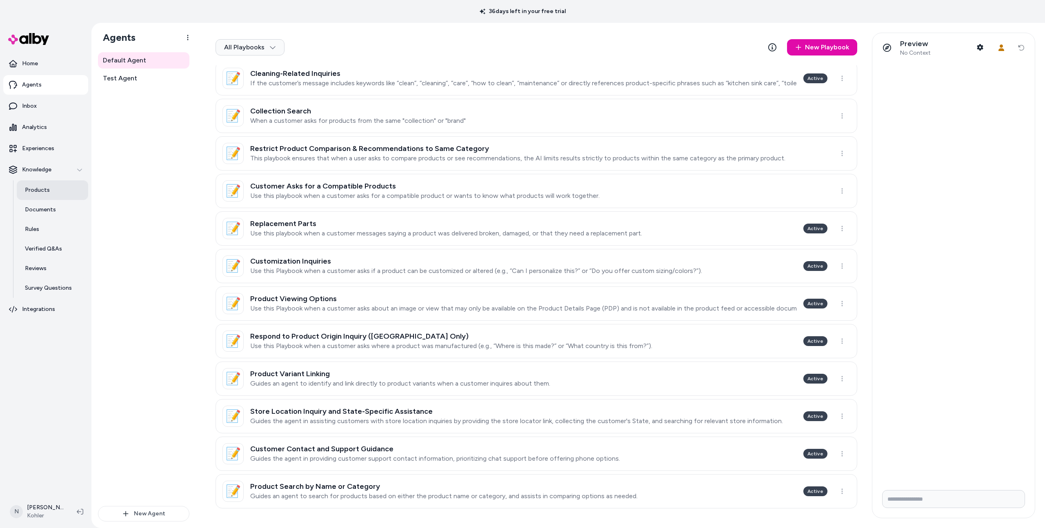 Image resolution: width=1045 pixels, height=528 pixels. What do you see at coordinates (52, 229) in the screenshot?
I see `a: Rules` at bounding box center [52, 229].